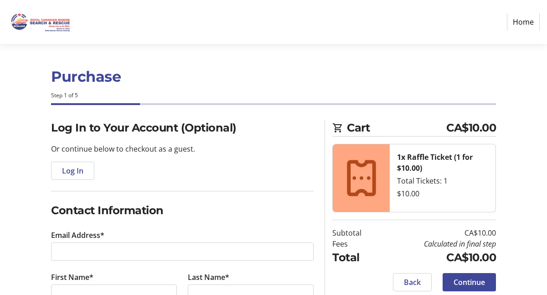 The image size is (547, 295). What do you see at coordinates (274, 77) in the screenshot?
I see `h1: Purchase` at bounding box center [274, 77].